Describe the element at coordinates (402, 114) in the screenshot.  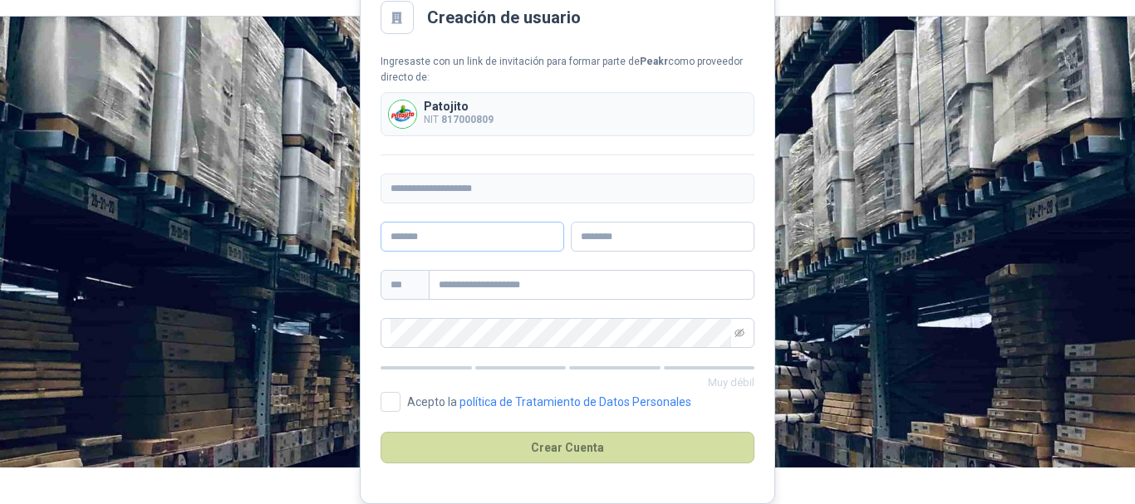
I see `img: Company Logo` at that location.